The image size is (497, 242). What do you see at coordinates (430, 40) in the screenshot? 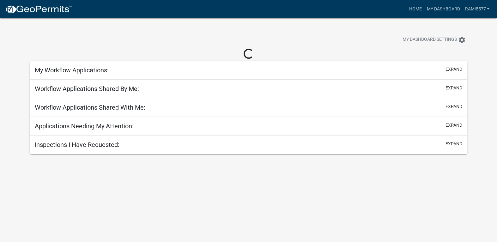
I see `span: My Dashboard Settings` at bounding box center [430, 40].